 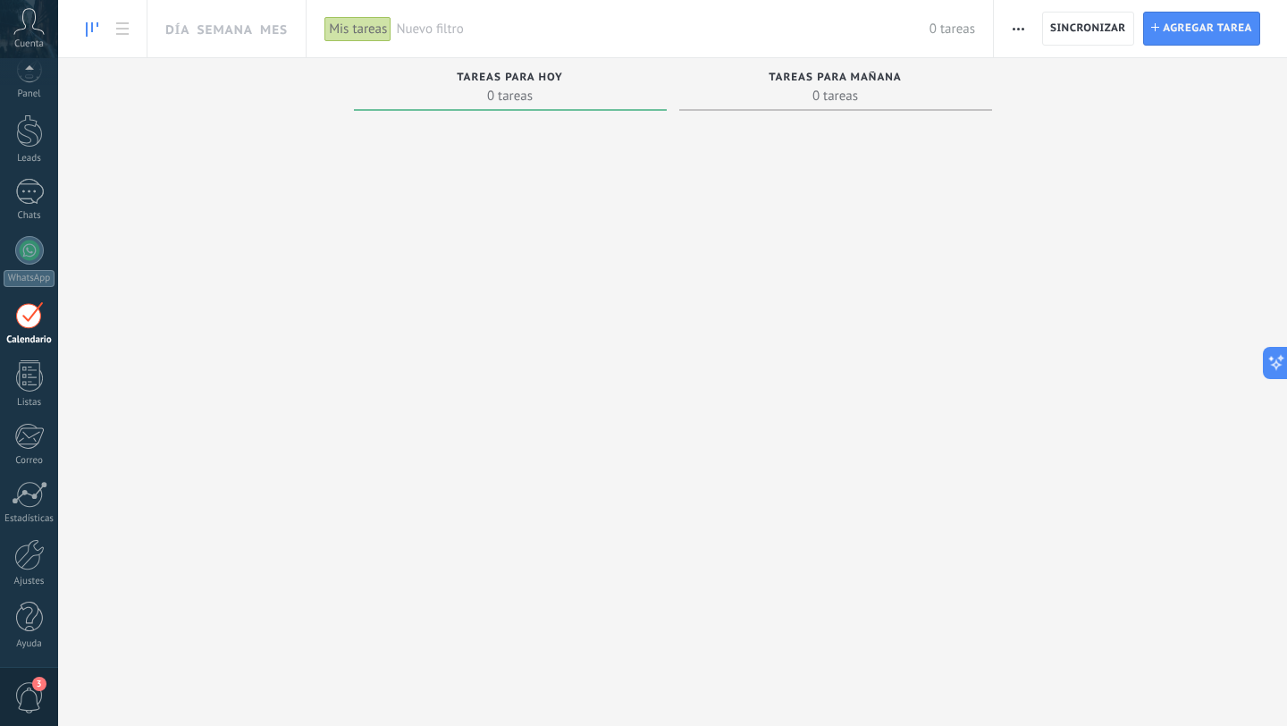 What do you see at coordinates (29, 581) in the screenshot?
I see `div: Ajustes` at bounding box center [29, 581].